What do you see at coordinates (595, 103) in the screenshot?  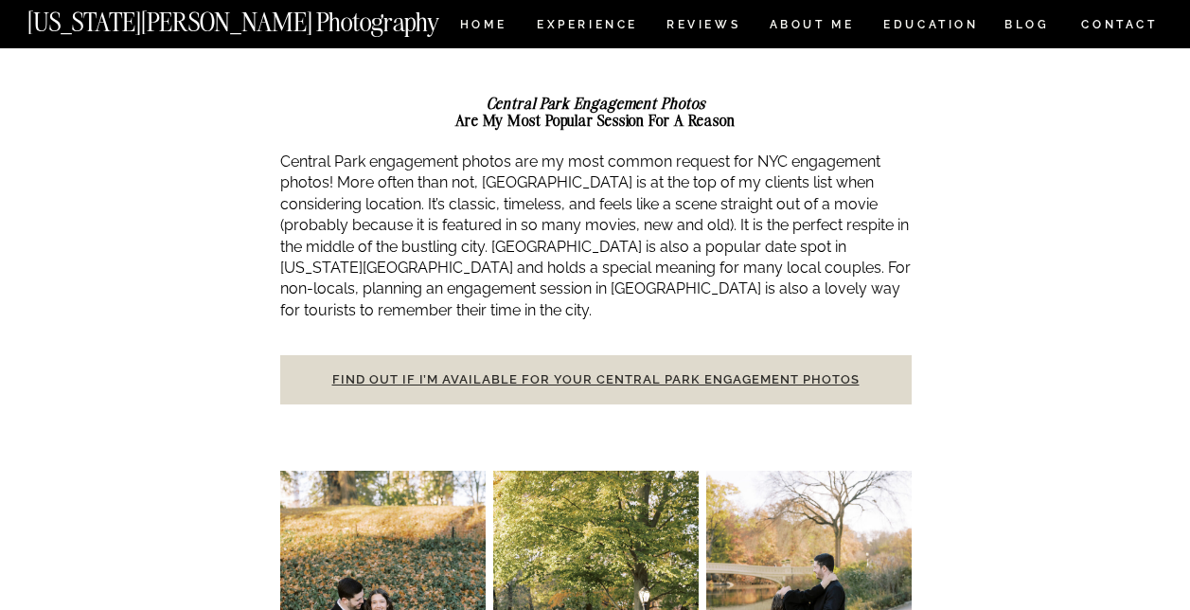 I see `strong: Central Park Engagement Photos` at bounding box center [595, 103].